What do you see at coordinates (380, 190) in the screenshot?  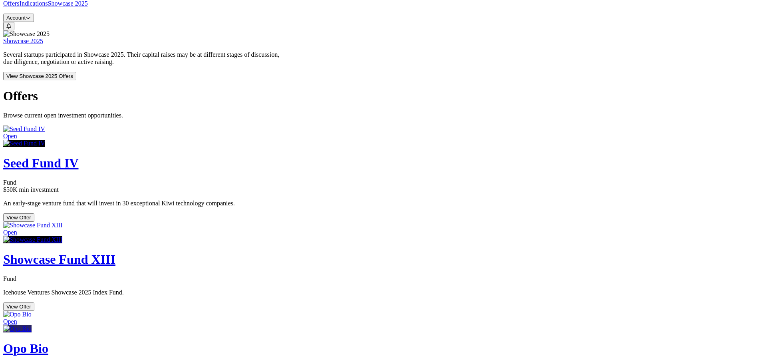 I see `div: $50K min investment` at bounding box center [380, 190].